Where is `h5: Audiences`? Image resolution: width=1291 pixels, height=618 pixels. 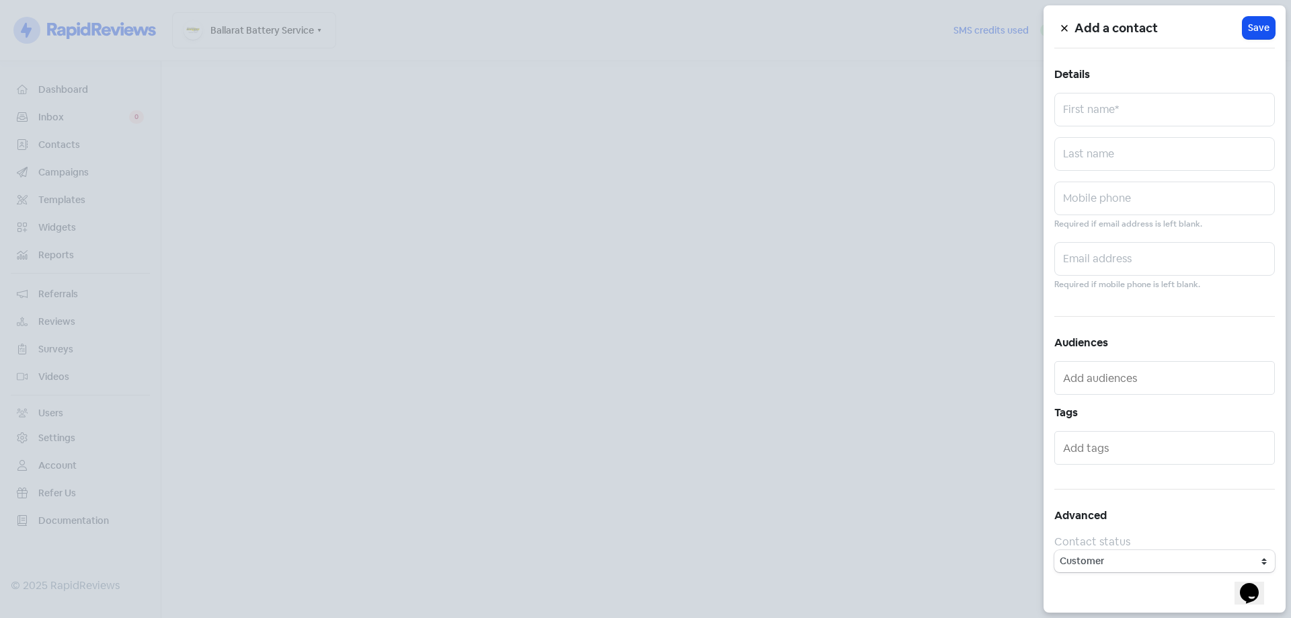 h5: Audiences is located at coordinates (1165, 343).